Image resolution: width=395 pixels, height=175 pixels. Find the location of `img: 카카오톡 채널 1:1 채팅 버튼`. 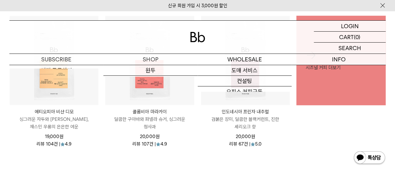

img: 카카오톡 채널 1:1 채팅 버튼 is located at coordinates (369, 158).